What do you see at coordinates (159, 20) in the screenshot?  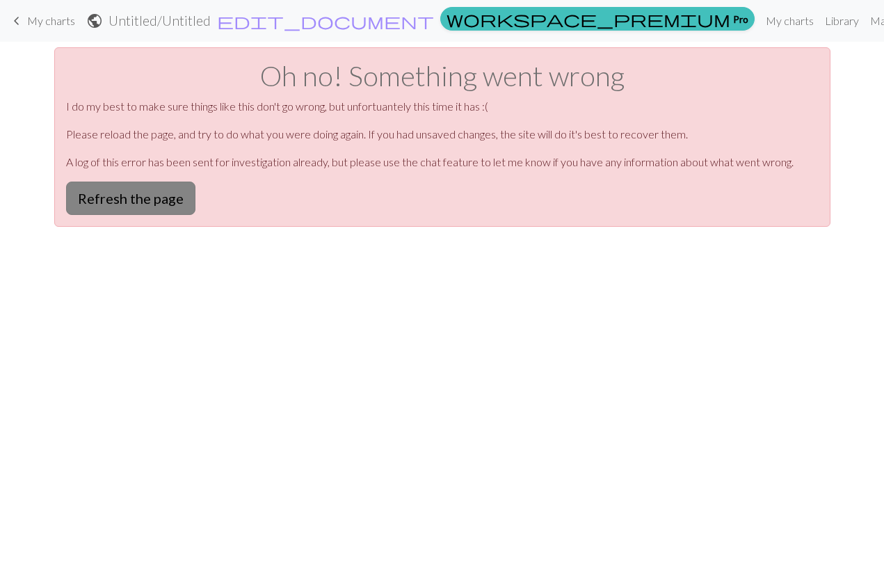 I see `h2: Untitled / Untitled` at bounding box center [159, 20].